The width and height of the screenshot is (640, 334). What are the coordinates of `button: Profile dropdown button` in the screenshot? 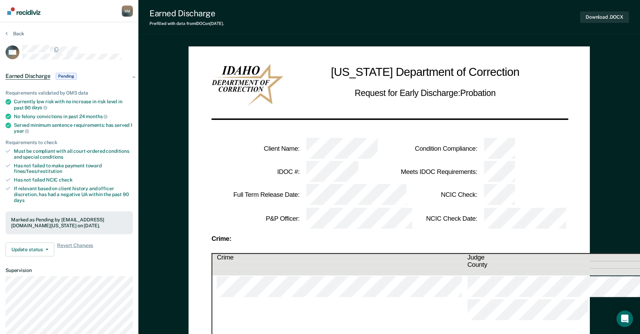 It's located at (127, 11).